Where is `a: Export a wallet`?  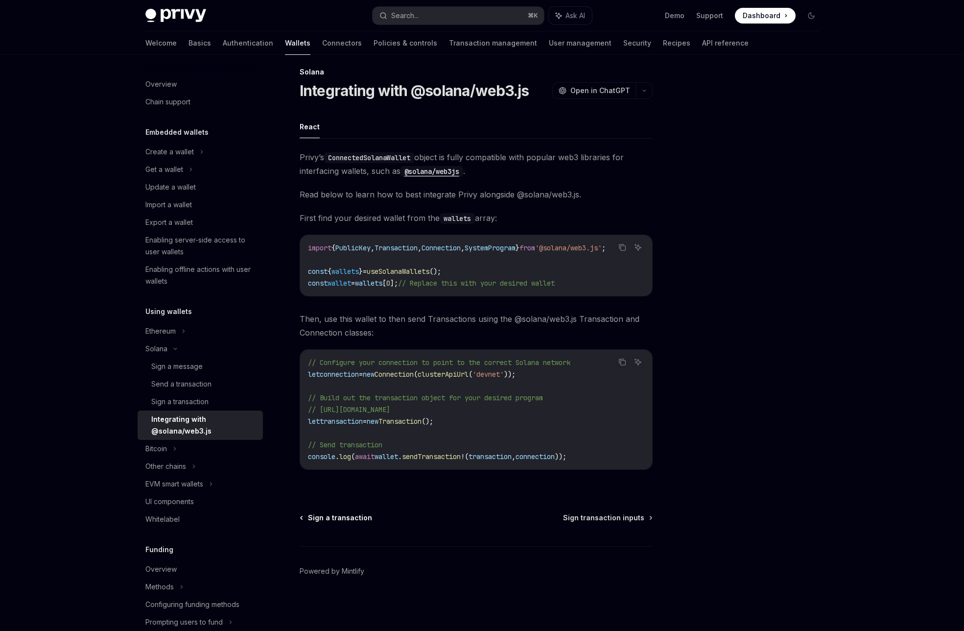 a: Export a wallet is located at coordinates (200, 222).